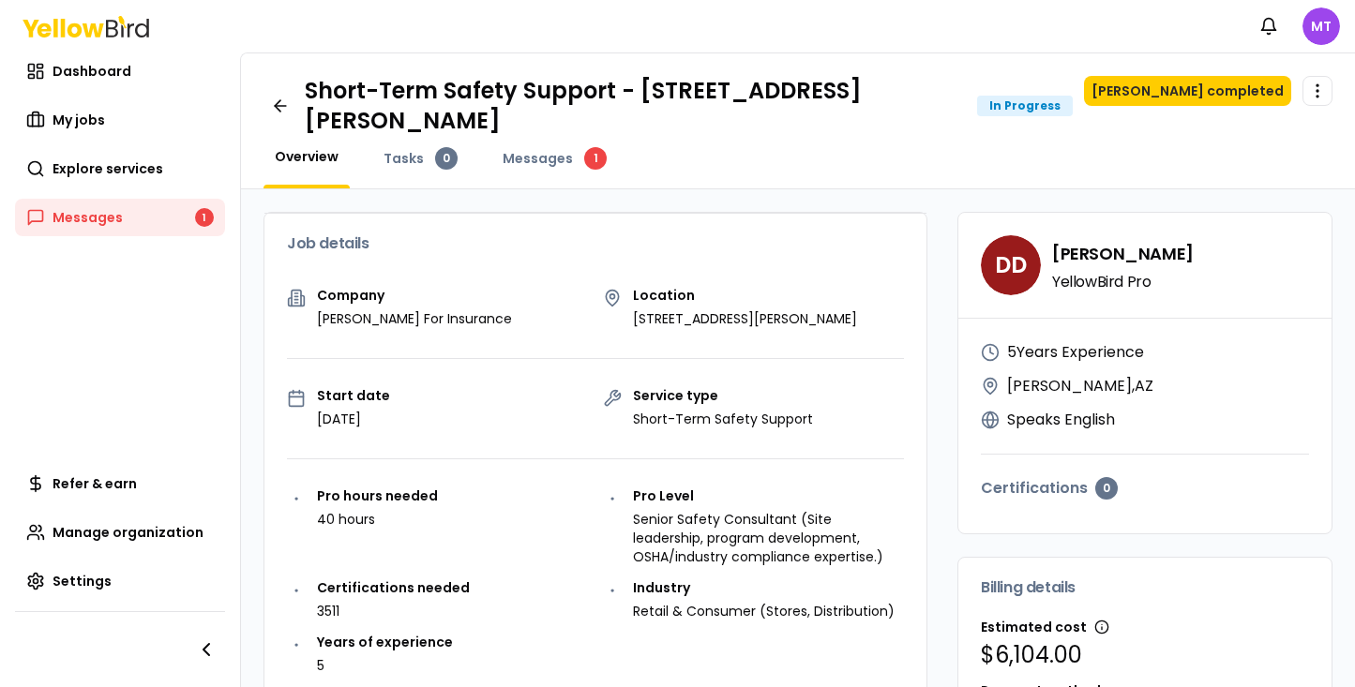  I want to click on p: Service type, so click(723, 396).